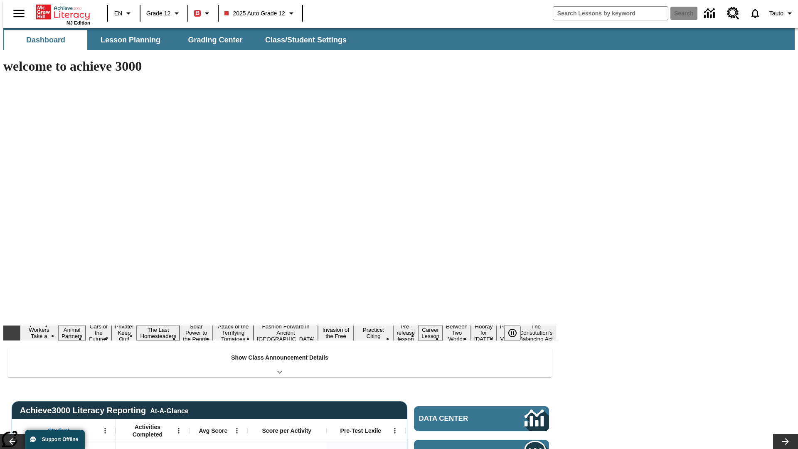 This screenshot has height=449, width=798. Describe the element at coordinates (215, 40) in the screenshot. I see `span: Grading Center` at that location.